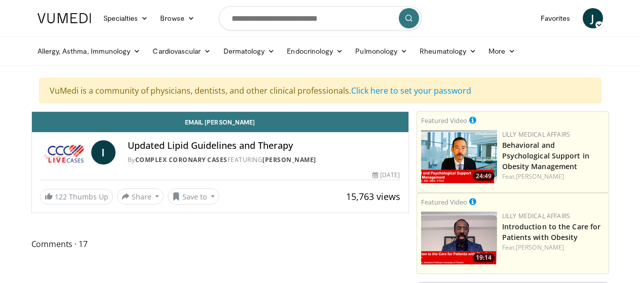 This screenshot has width=640, height=283. What do you see at coordinates (264, 160) in the screenshot?
I see `div: By FEATURING` at bounding box center [264, 160].